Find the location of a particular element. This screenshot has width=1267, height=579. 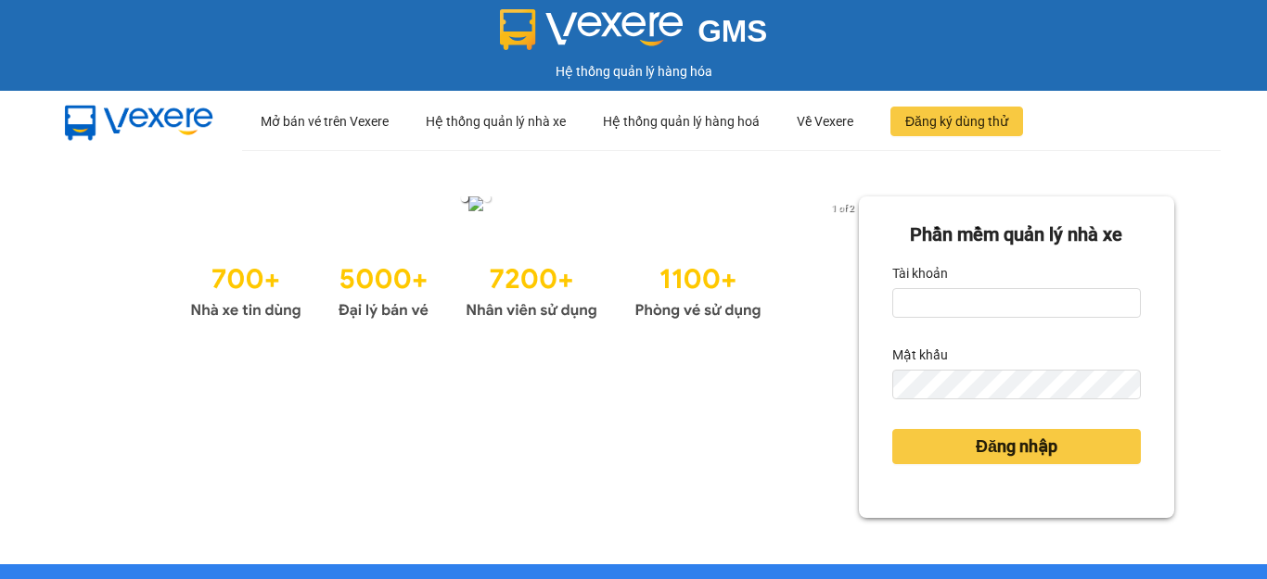

p: 1 of 2 is located at coordinates (842, 209).